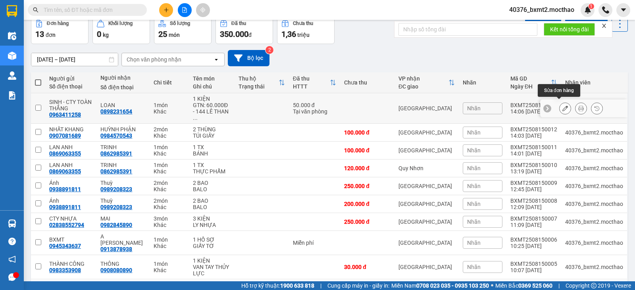 Image resolution: width=635 pixels, height=290 pixels. I want to click on sup: 1, so click(591, 6).